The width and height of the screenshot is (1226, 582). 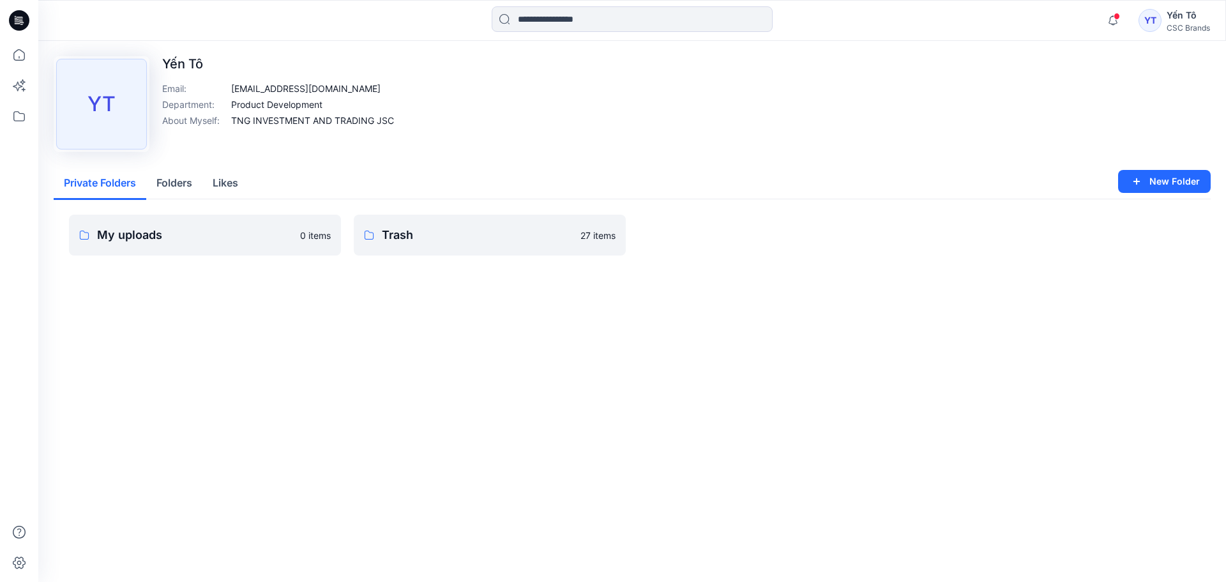 What do you see at coordinates (100, 183) in the screenshot?
I see `button: Private Folders` at bounding box center [100, 183].